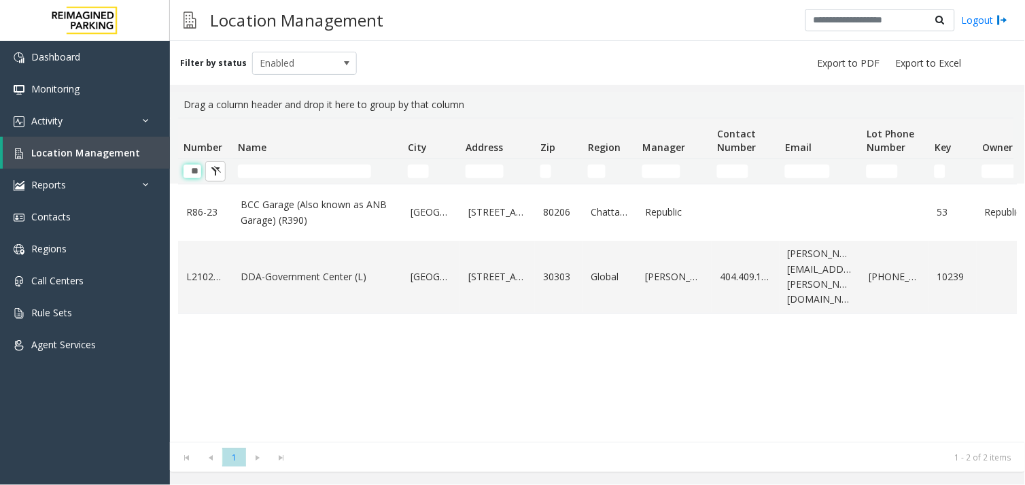 The image size is (1025, 485). Describe the element at coordinates (317, 171) in the screenshot. I see `td: Name Filter` at that location.